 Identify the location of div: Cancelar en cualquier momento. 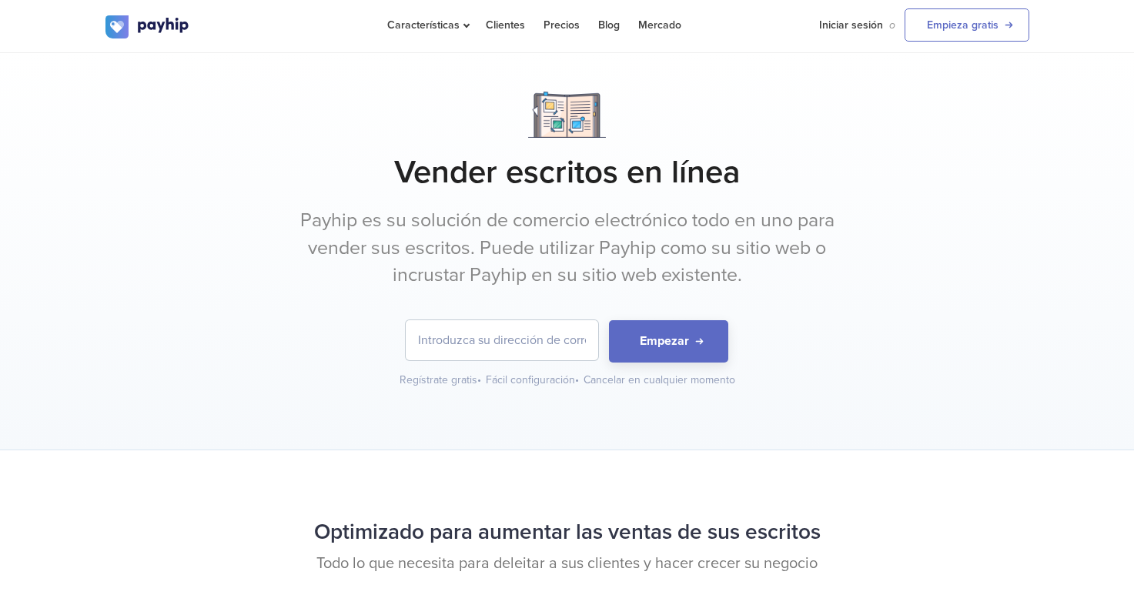
(659, 380).